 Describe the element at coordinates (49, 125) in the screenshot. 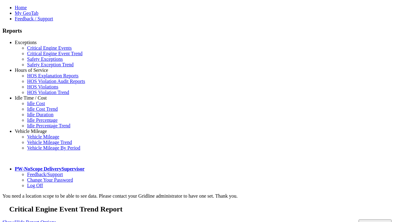

I see `a: Idle Percentage Trend` at that location.